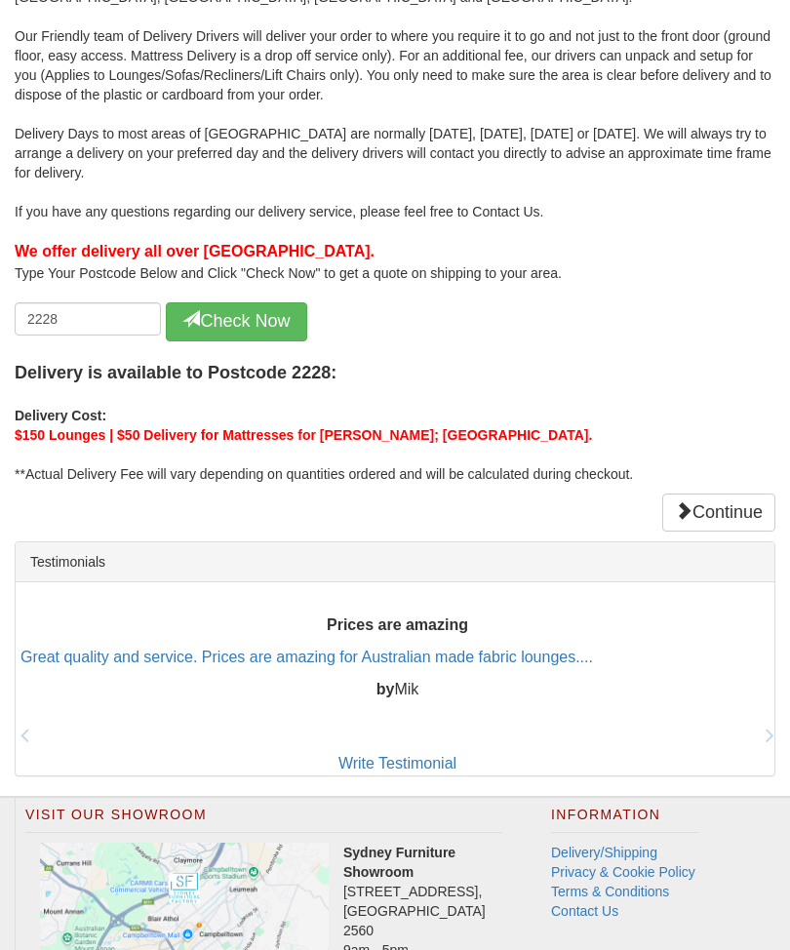 The height and width of the screenshot is (950, 790). Describe the element at coordinates (584, 911) in the screenshot. I see `a: Contact Us` at that location.